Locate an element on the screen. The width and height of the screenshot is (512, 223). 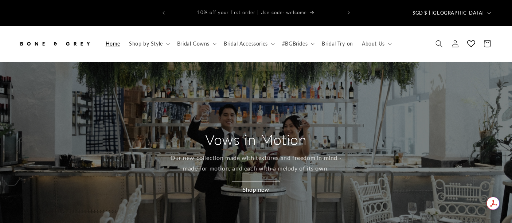
button: Previous announcement is located at coordinates (164, 13).